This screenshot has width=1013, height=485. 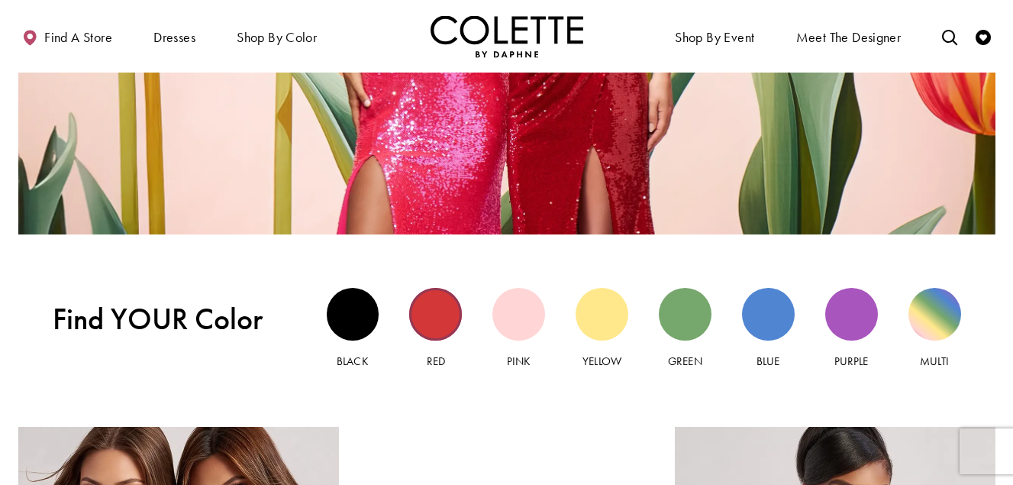 What do you see at coordinates (173, 319) in the screenshot?
I see `span: Find YOUR Color` at bounding box center [173, 319].